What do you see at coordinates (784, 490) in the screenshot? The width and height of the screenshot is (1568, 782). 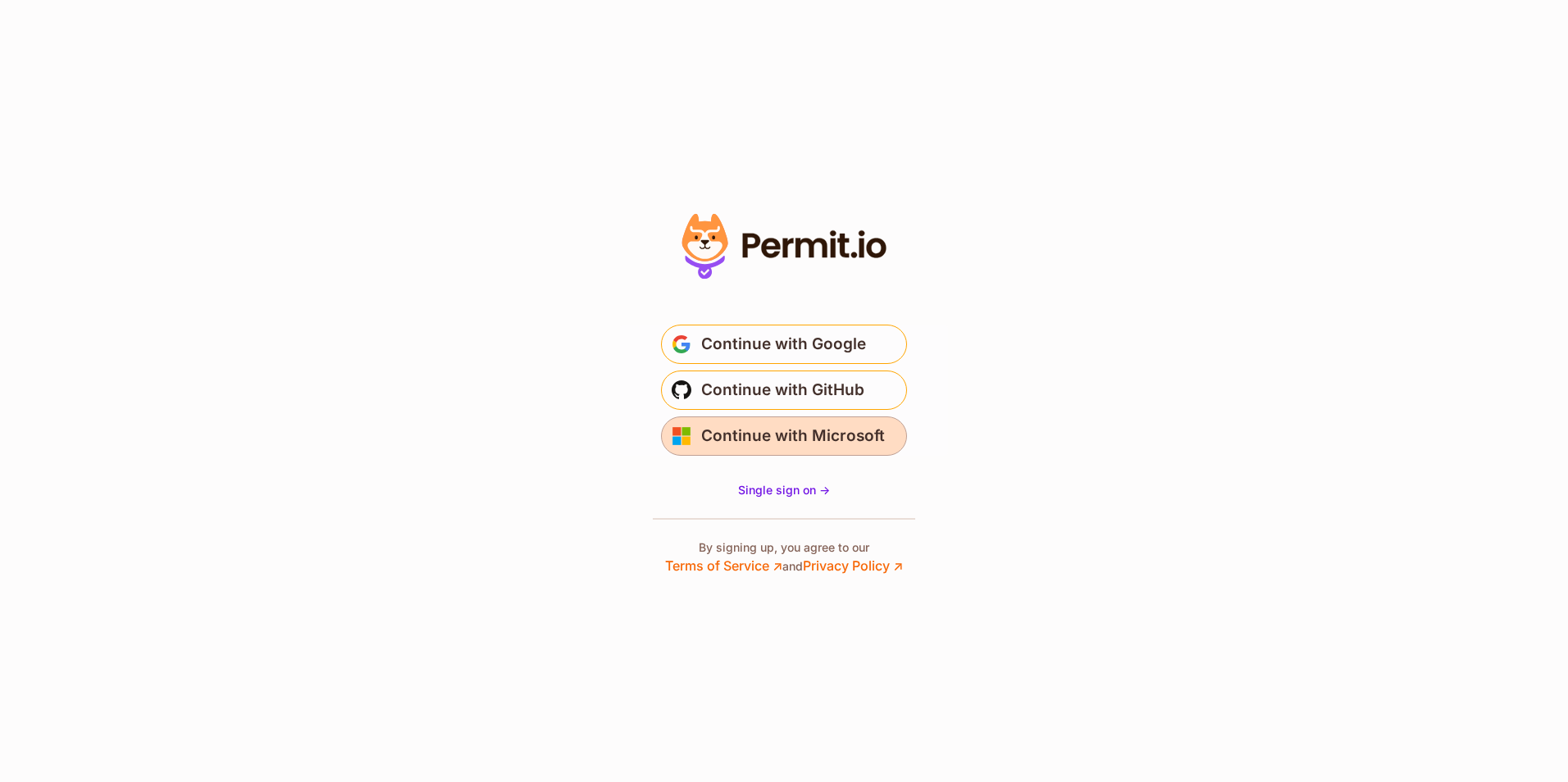 I see `a: Single sign on ->` at bounding box center [784, 490].